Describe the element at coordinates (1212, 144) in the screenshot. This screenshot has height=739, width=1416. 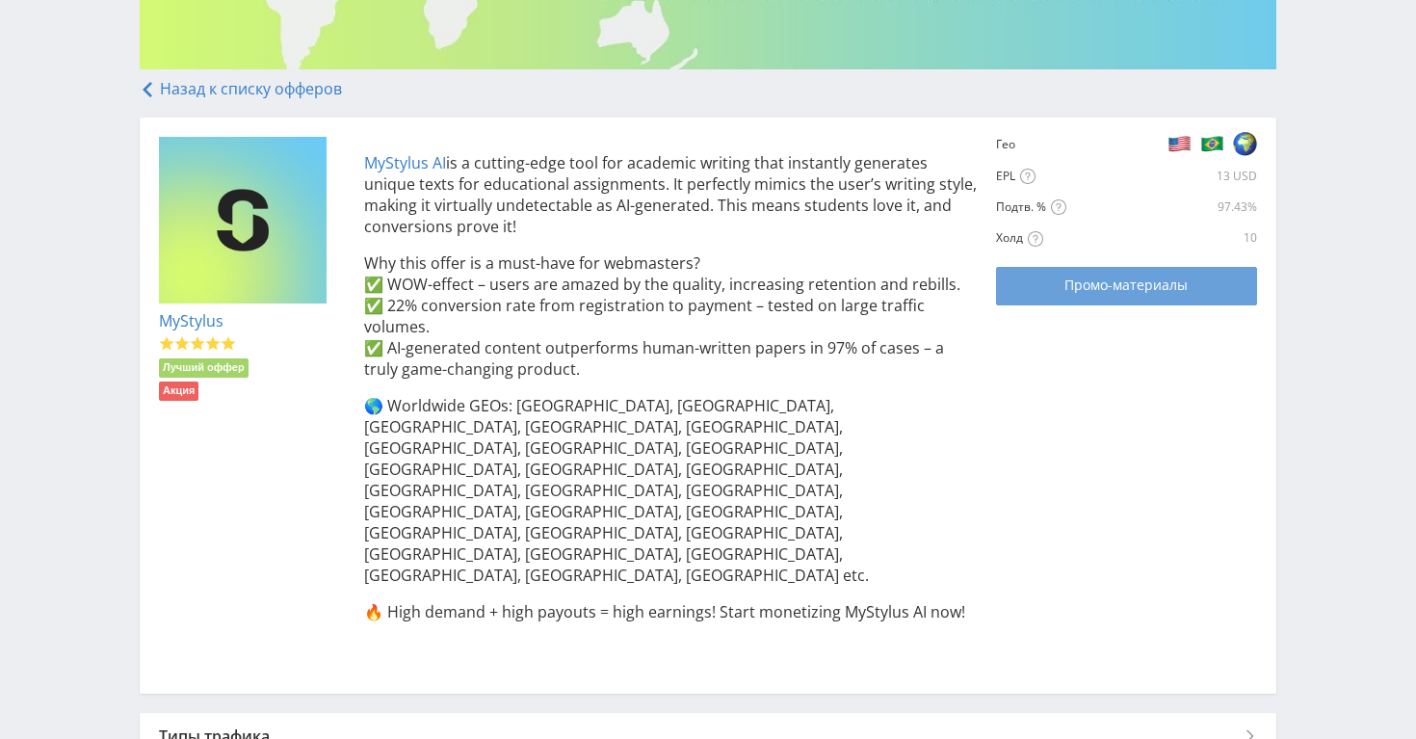
I see `img: f6d4d8a03f8825964ffc357a2a065abb.png` at that location.